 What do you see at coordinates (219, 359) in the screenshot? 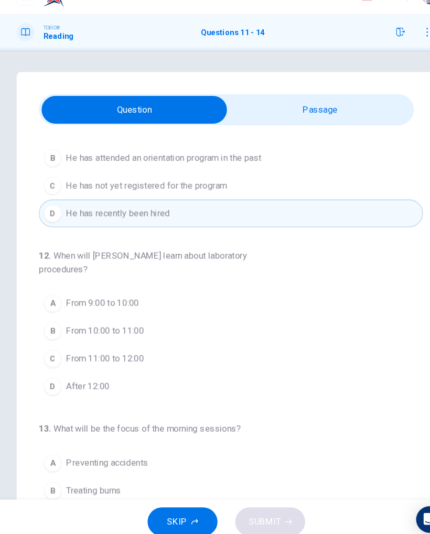
I see `button: CFrom 11:00 to 12:00` at bounding box center [219, 359].